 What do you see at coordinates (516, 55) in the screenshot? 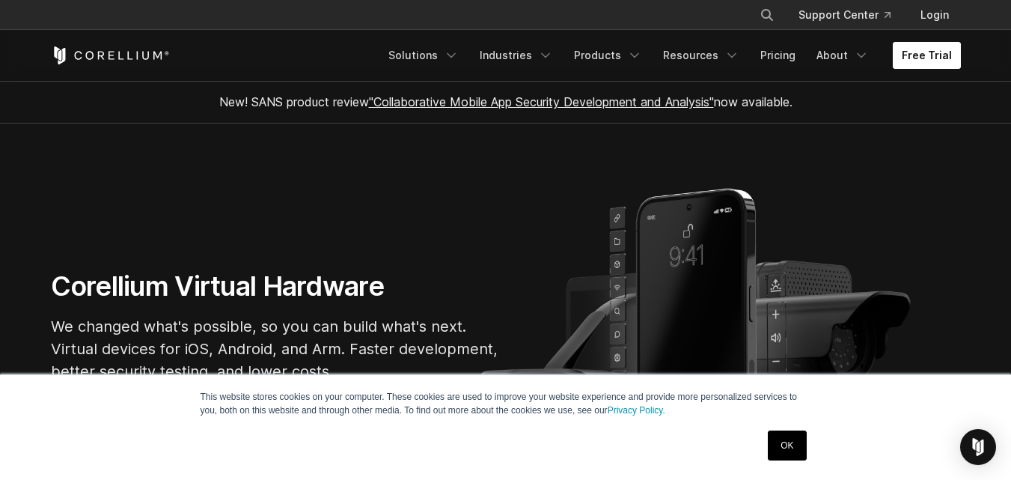
I see `a: Industries` at bounding box center [516, 55].